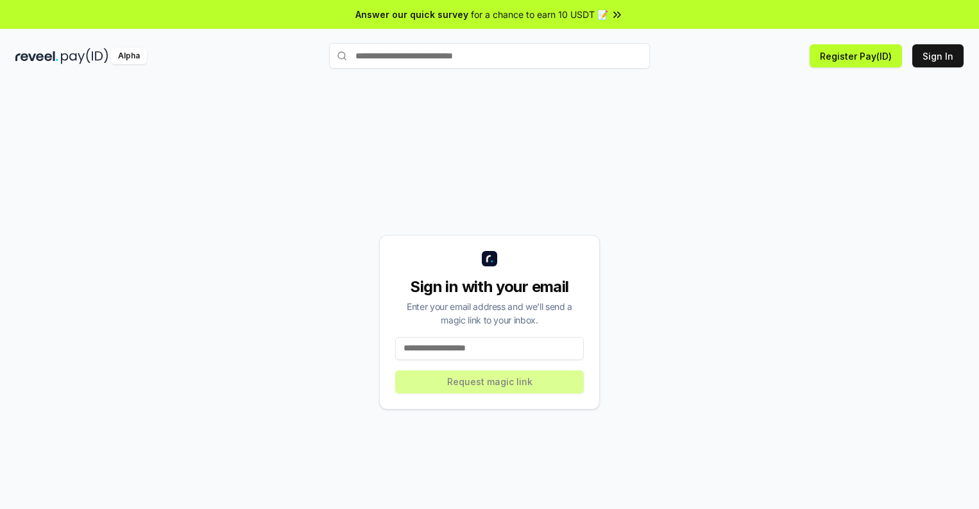 The width and height of the screenshot is (979, 509). Describe the element at coordinates (539, 14) in the screenshot. I see `span: for a chance to earn 10 USDT 📝` at that location.